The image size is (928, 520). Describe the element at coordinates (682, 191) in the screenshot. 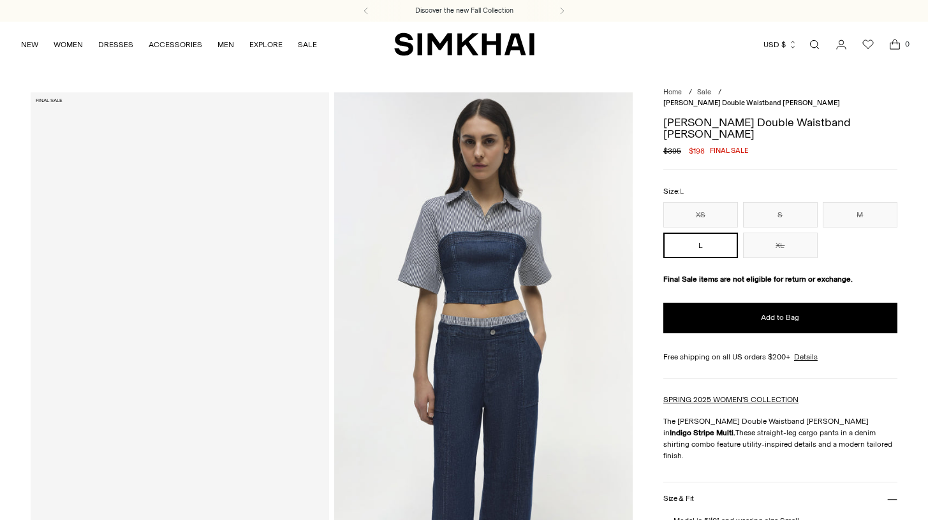

I see `span: L` at that location.